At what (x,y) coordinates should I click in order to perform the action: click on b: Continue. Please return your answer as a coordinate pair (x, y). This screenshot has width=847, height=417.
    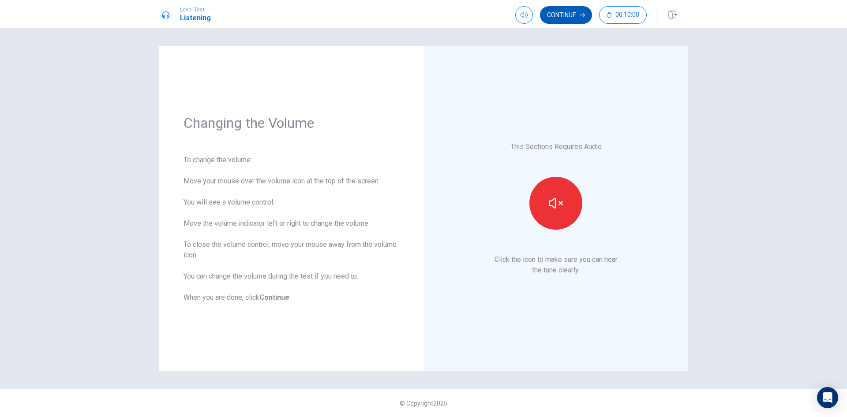
    Looking at the image, I should click on (274, 297).